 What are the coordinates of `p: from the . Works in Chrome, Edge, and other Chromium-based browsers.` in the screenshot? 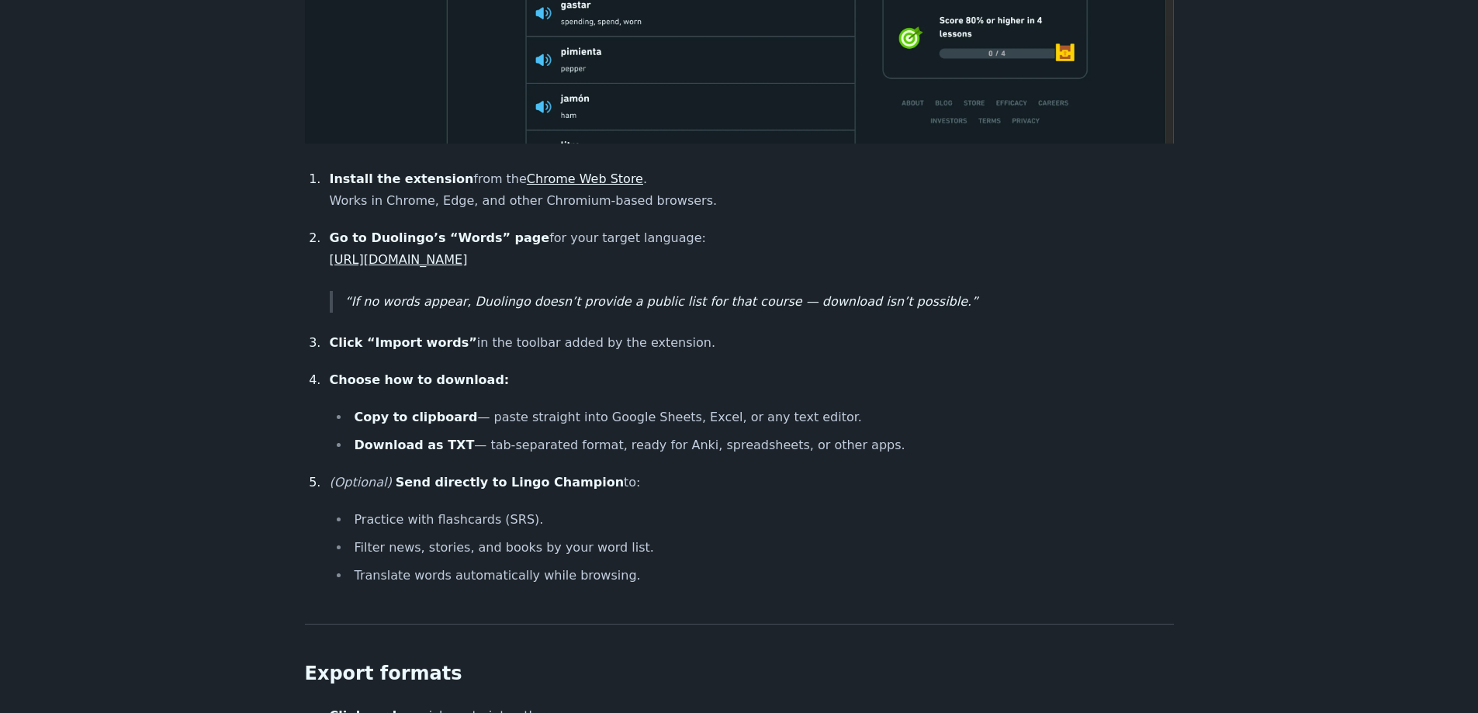 It's located at (752, 190).